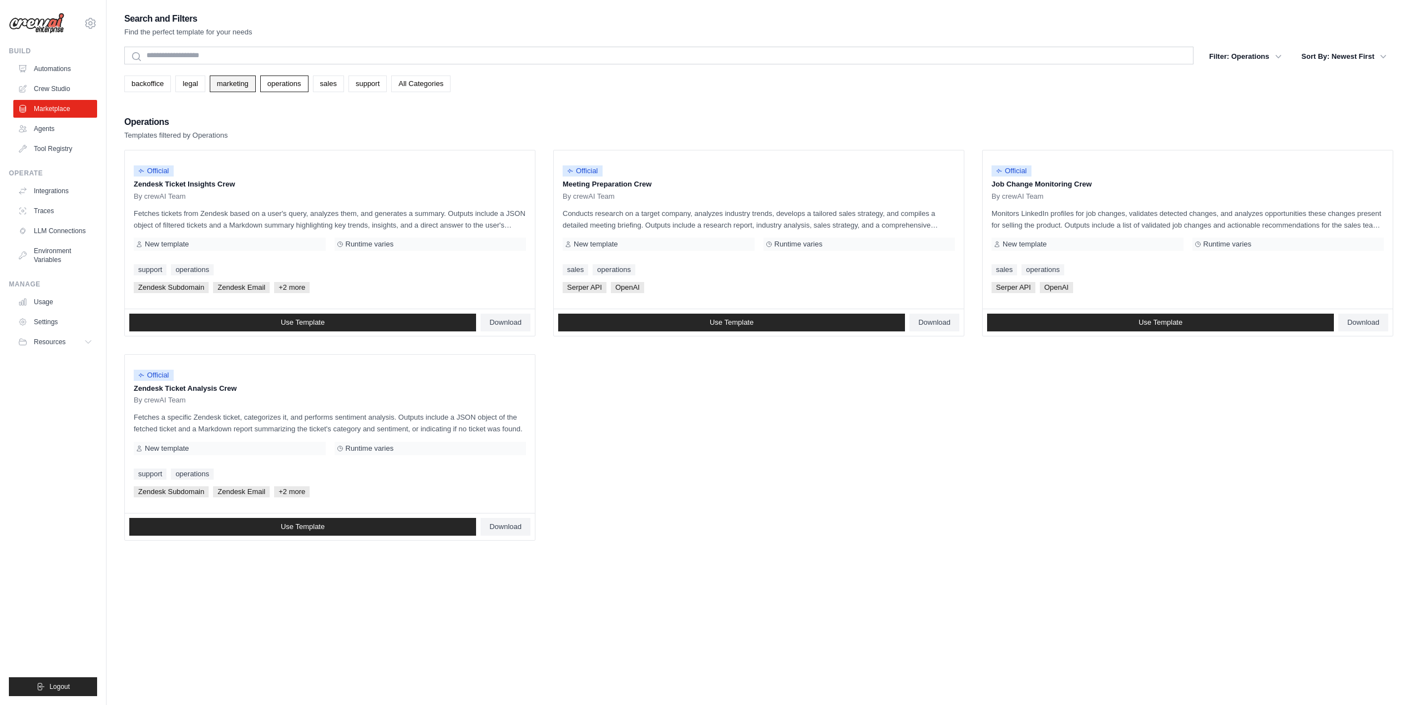 The height and width of the screenshot is (705, 1411). What do you see at coordinates (55, 149) in the screenshot?
I see `a: Tool Registry` at bounding box center [55, 149].